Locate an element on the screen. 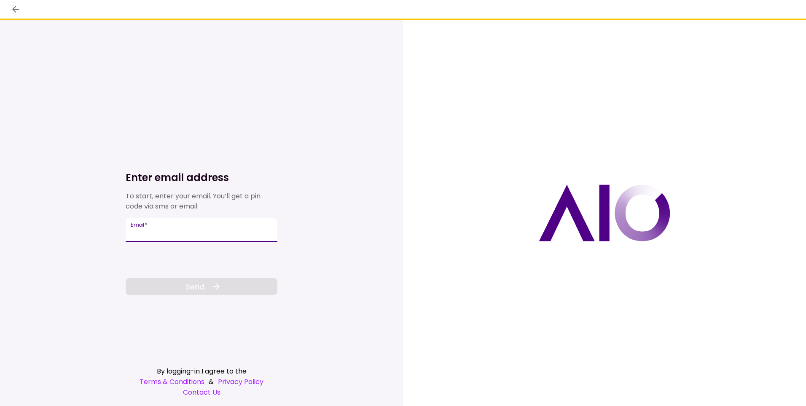 The height and width of the screenshot is (406, 806). a: Terms & Conditions is located at coordinates (172, 381).